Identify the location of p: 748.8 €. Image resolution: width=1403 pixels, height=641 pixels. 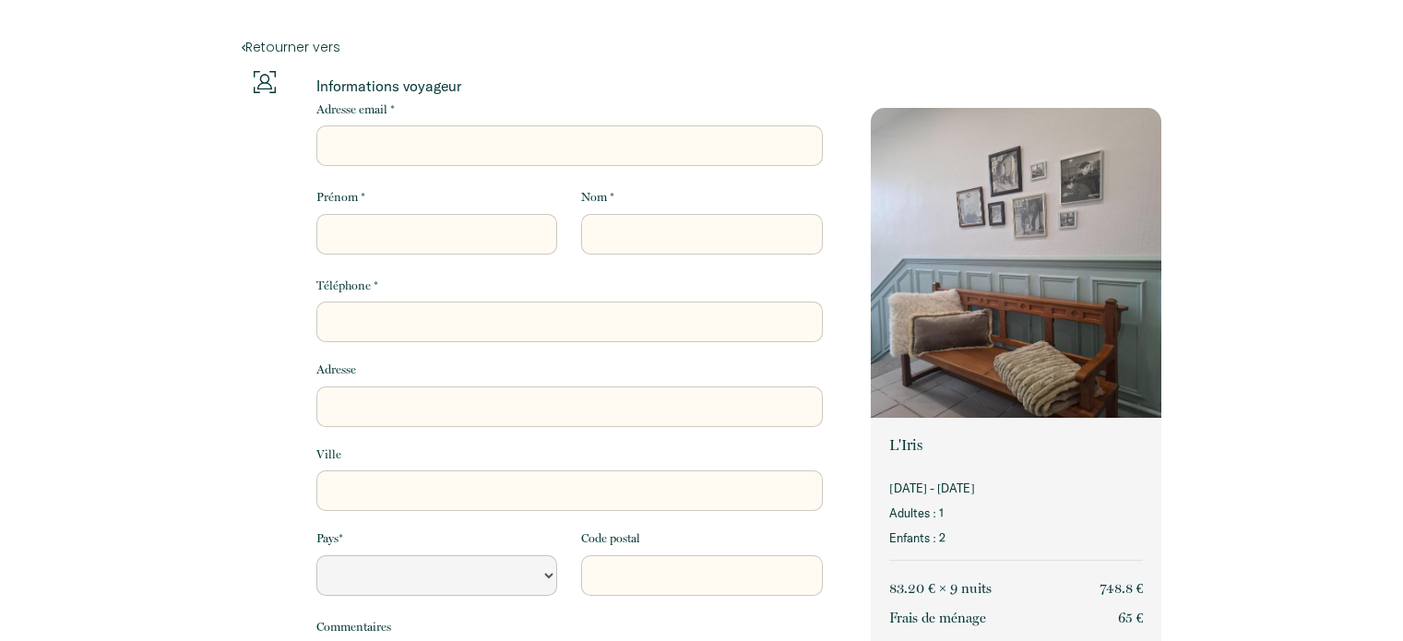
(1122, 589).